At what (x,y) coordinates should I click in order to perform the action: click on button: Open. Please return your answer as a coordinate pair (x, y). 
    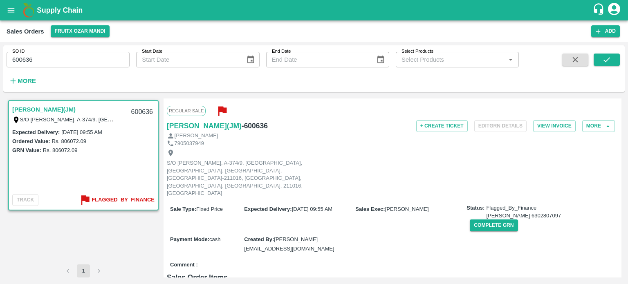
    Looking at the image, I should click on (510, 60).